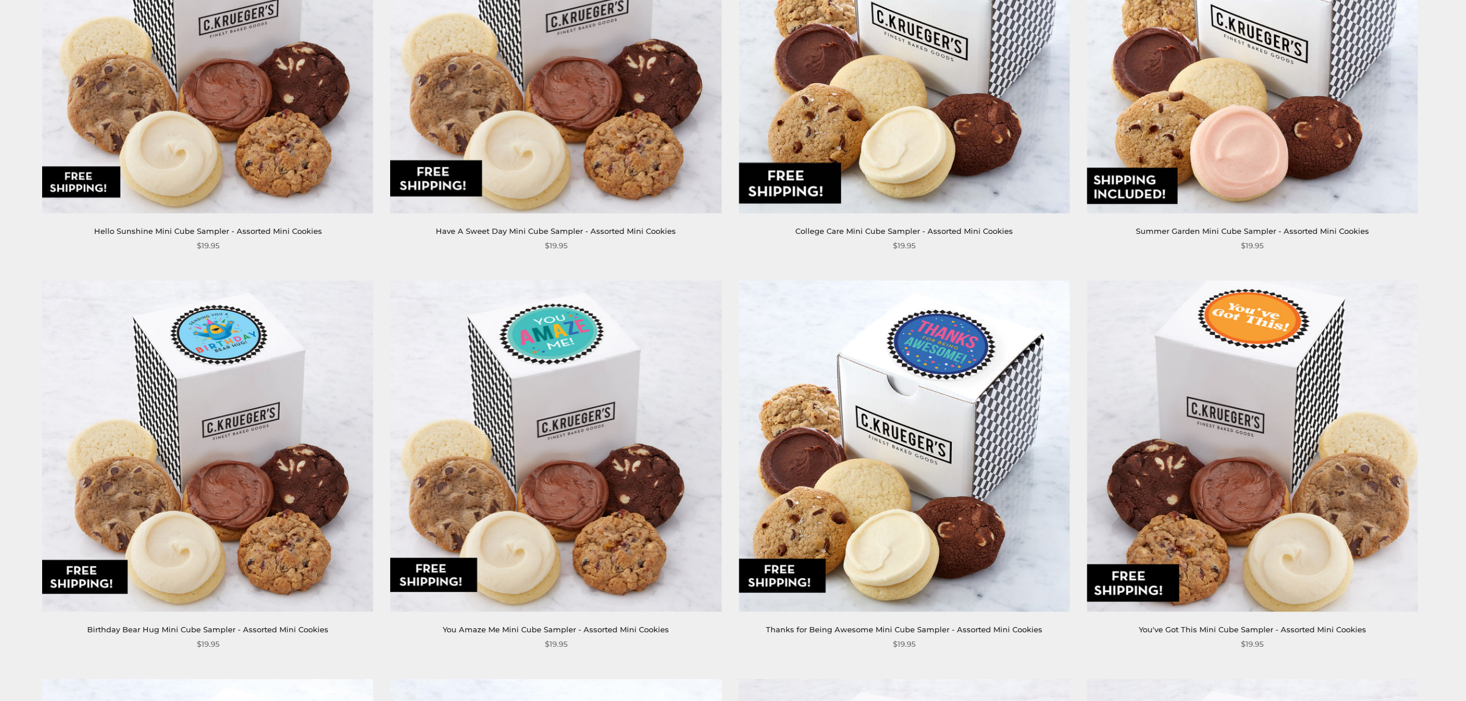 The height and width of the screenshot is (701, 1466). I want to click on a: Summer Garden Mini Cube Sampler - Assorted Mini Cookies, so click(1252, 231).